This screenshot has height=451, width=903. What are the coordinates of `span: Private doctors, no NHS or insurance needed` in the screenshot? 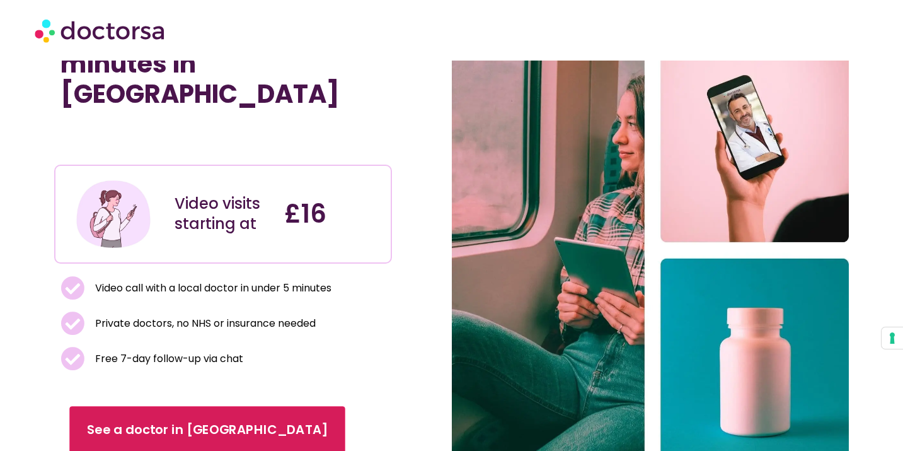 It's located at (204, 323).